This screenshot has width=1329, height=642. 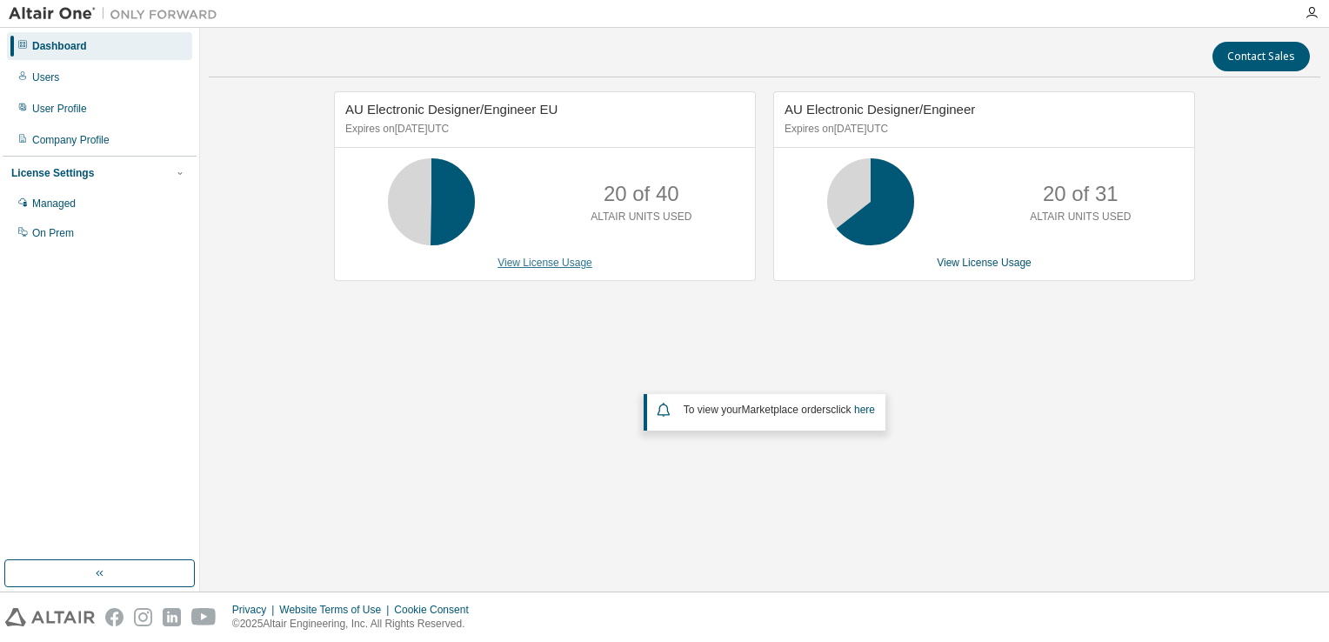 I want to click on div: Managed, so click(x=54, y=204).